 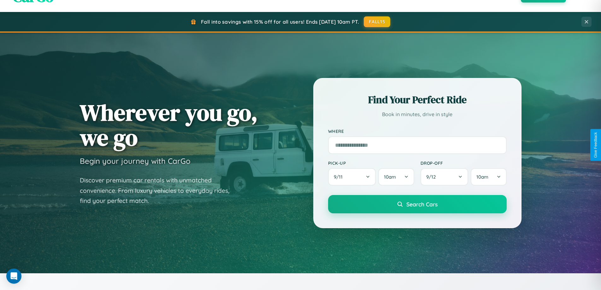 What do you see at coordinates (417, 131) in the screenshot?
I see `label: Where` at bounding box center [417, 131].